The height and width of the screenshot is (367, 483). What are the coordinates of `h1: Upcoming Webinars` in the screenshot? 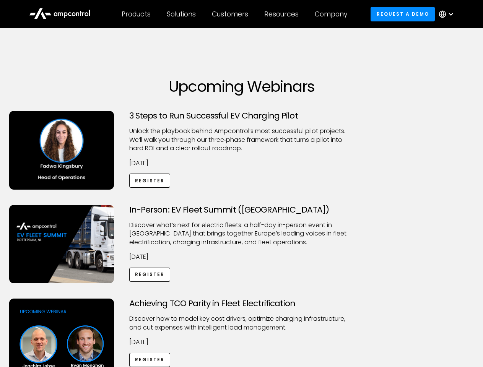 It's located at (241, 86).